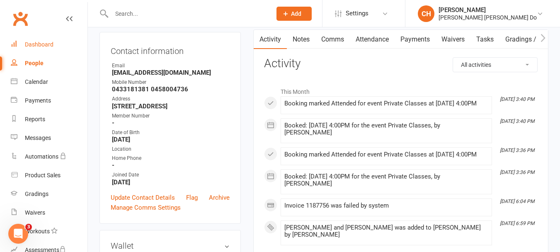 This screenshot has width=560, height=252. What do you see at coordinates (43, 175) in the screenshot?
I see `div: Product Sales` at bounding box center [43, 175].